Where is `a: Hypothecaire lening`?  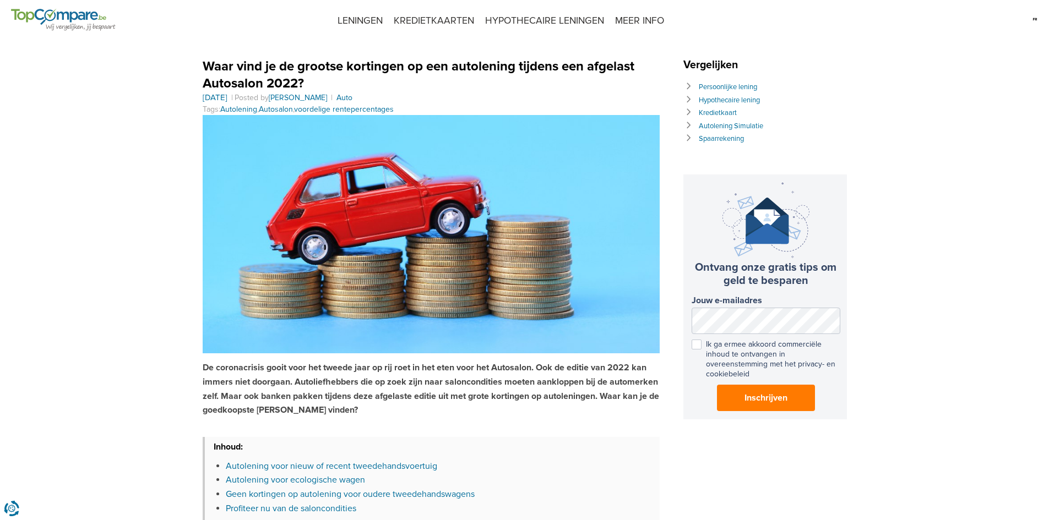 a: Hypothecaire lening is located at coordinates (729, 100).